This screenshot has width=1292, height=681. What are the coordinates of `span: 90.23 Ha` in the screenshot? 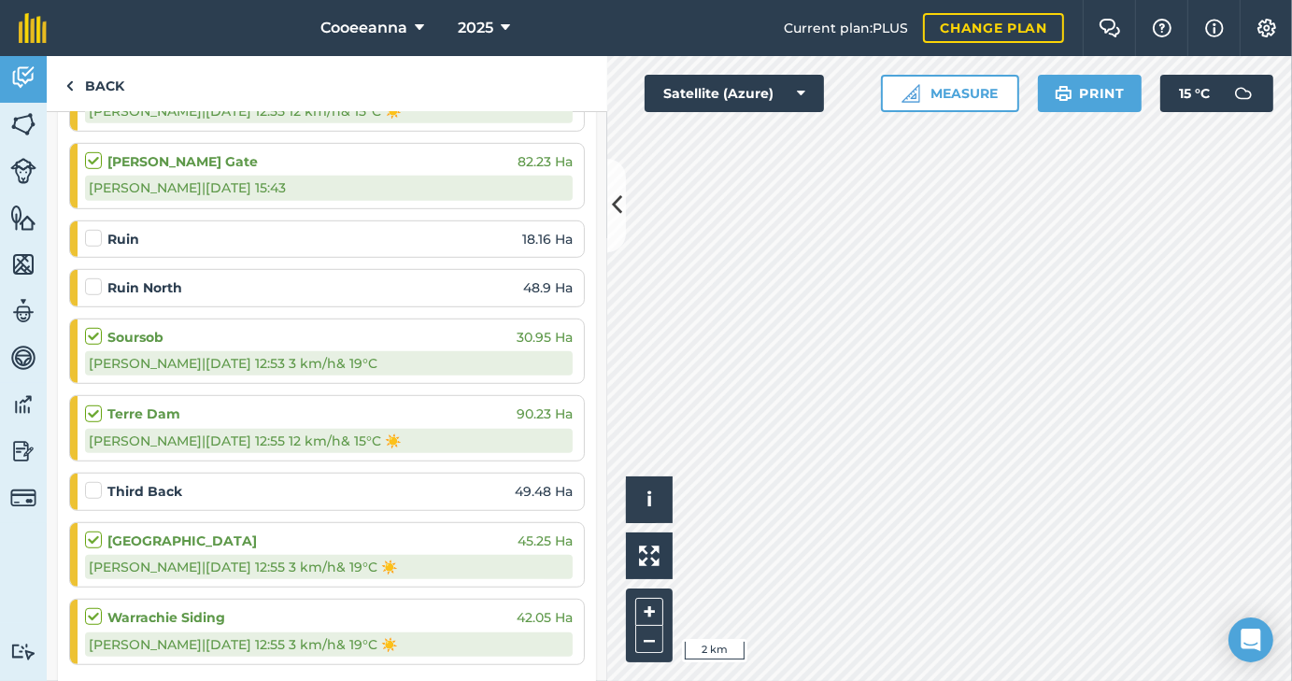 It's located at (545, 414).